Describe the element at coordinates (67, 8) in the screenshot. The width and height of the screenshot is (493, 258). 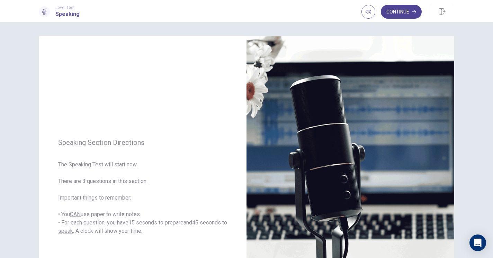
I see `span: Level Test` at that location.